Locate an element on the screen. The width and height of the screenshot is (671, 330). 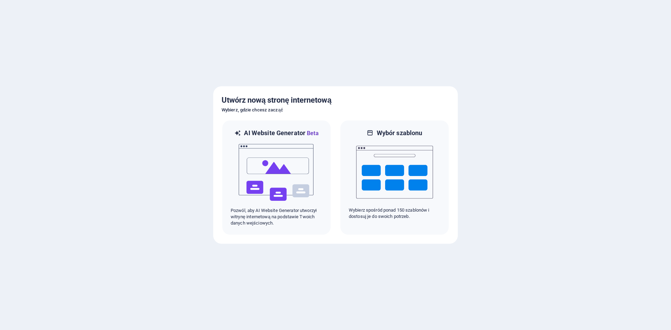
div: AI Website GeneratorBetaaiPozwól, aby AI Website Generator utworzył witrynę internetową na podsta... is located at coordinates (277, 178).